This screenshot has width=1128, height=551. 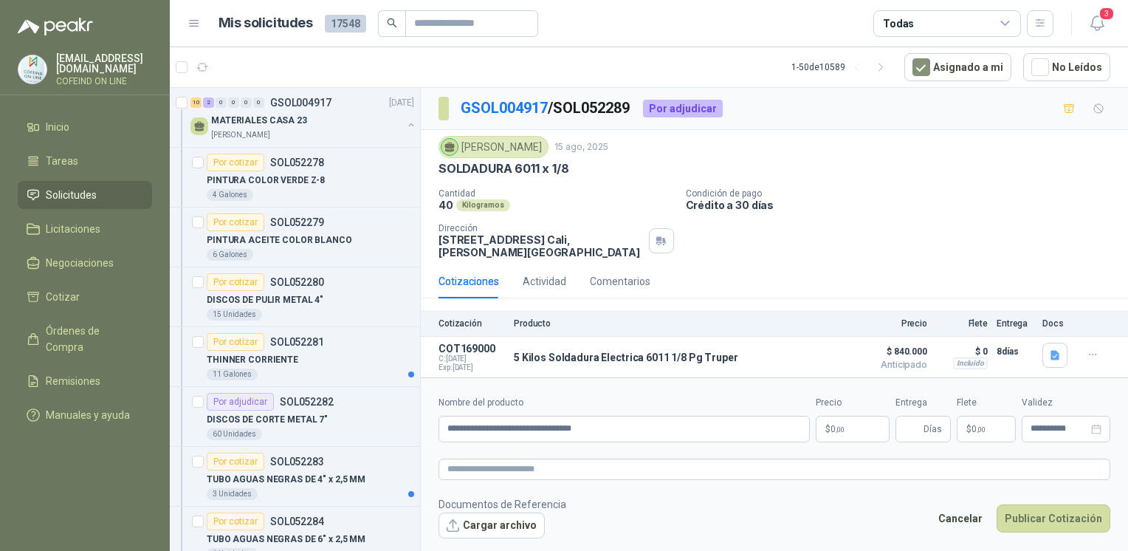 What do you see at coordinates (1107, 13) in the screenshot?
I see `span: 3` at bounding box center [1107, 13].